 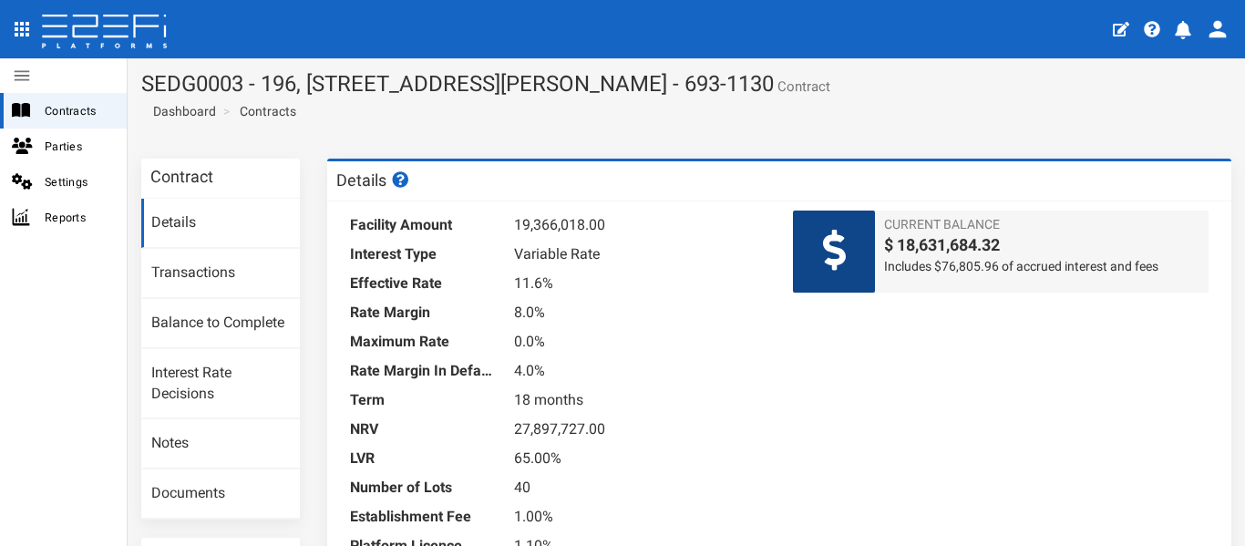 I want to click on dd: 27,897,727.00, so click(x=640, y=429).